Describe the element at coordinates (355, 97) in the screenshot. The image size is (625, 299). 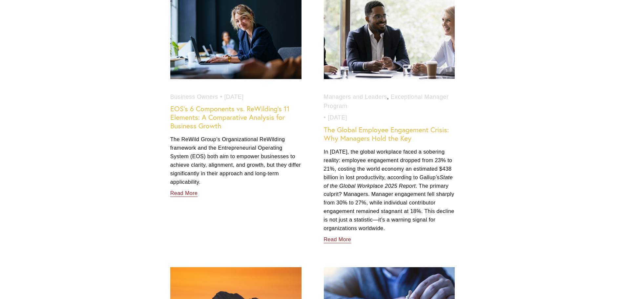
I see `a: Managers and Leaders` at that location.